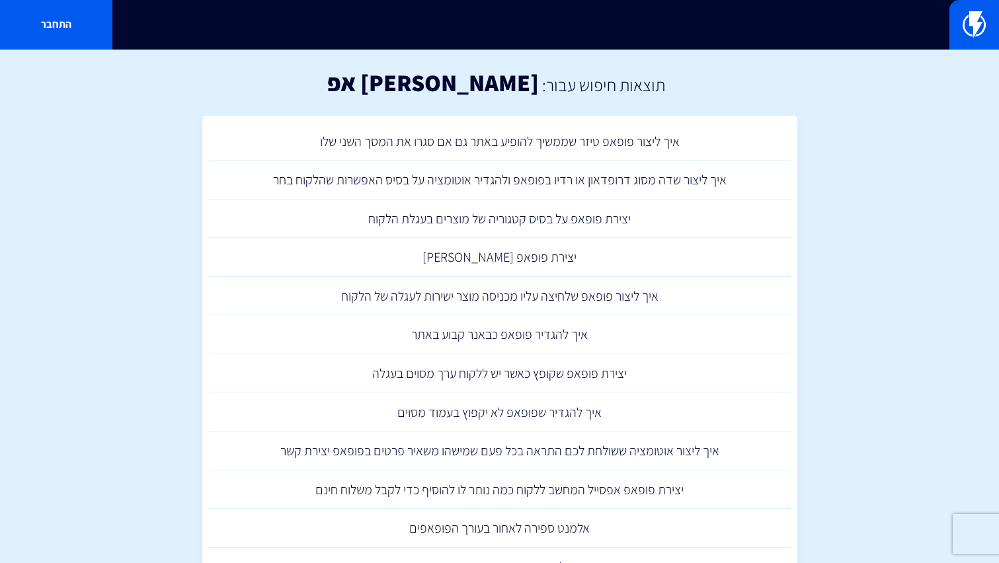  Describe the element at coordinates (602, 85) in the screenshot. I see `h2: תוצאות חיפוש עבור:` at that location.